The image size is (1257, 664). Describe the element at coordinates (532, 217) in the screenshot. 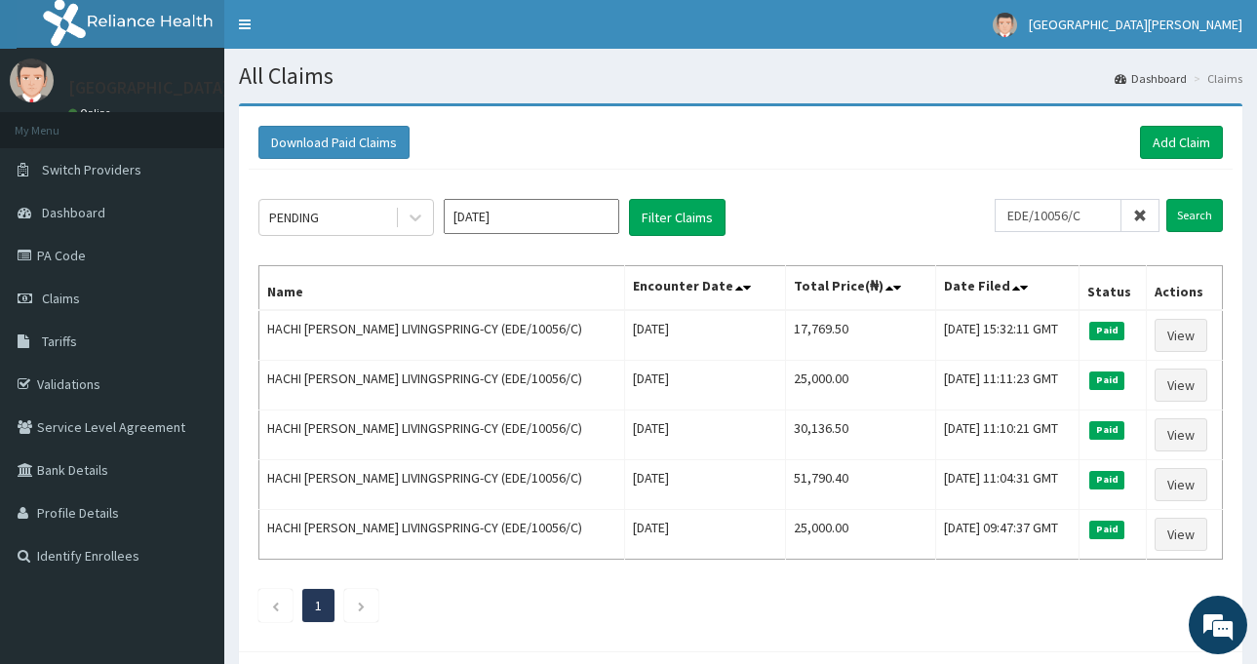

I see `input: Select Month and Year` at that location.